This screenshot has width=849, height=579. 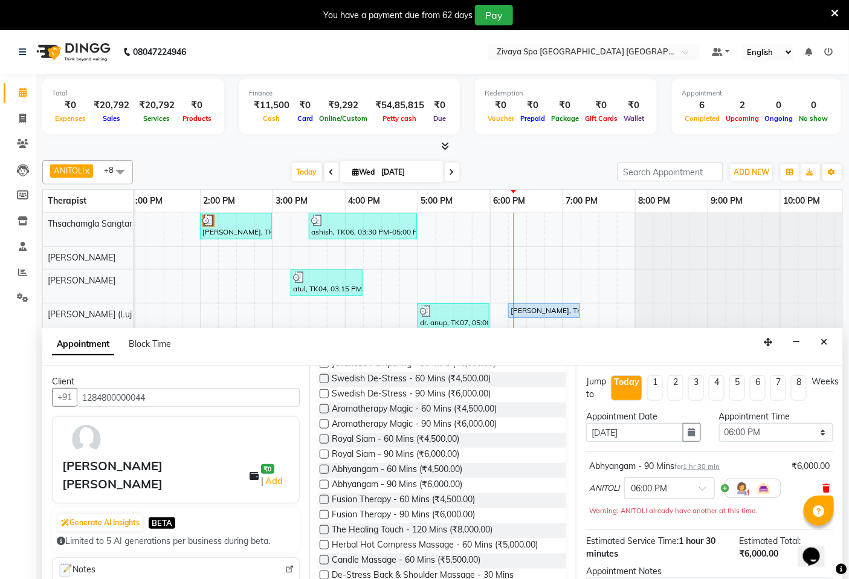 What do you see at coordinates (565, 93) in the screenshot?
I see `div: Redemption` at bounding box center [565, 93].